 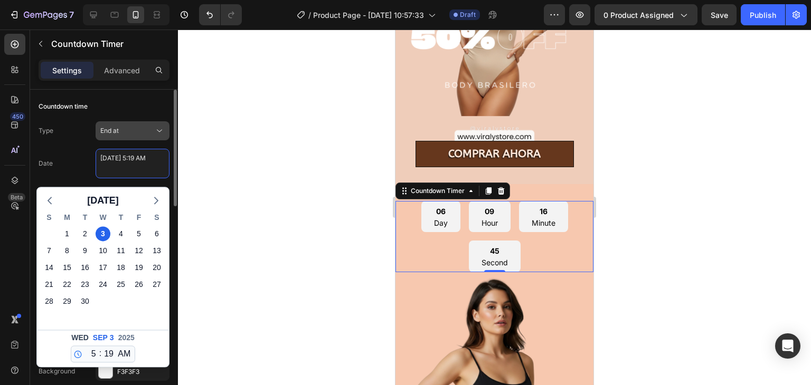 What do you see at coordinates (103, 218) in the screenshot?
I see `div: W` at bounding box center [103, 218].